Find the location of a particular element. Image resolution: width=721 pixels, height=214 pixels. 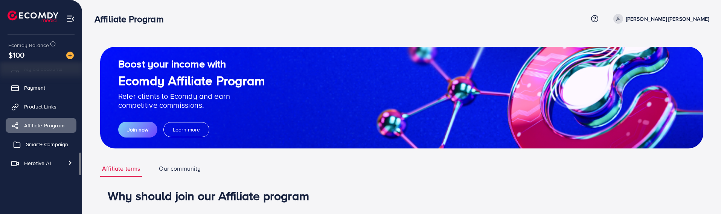

a: Herotive AI is located at coordinates (41, 163).